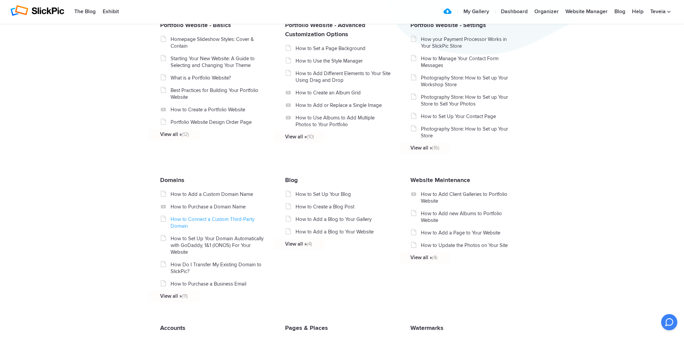 The width and height of the screenshot is (684, 337). What do you see at coordinates (218, 222) in the screenshot?
I see `a: How to Connect a Custom Third-Party Domain` at bounding box center [218, 222].